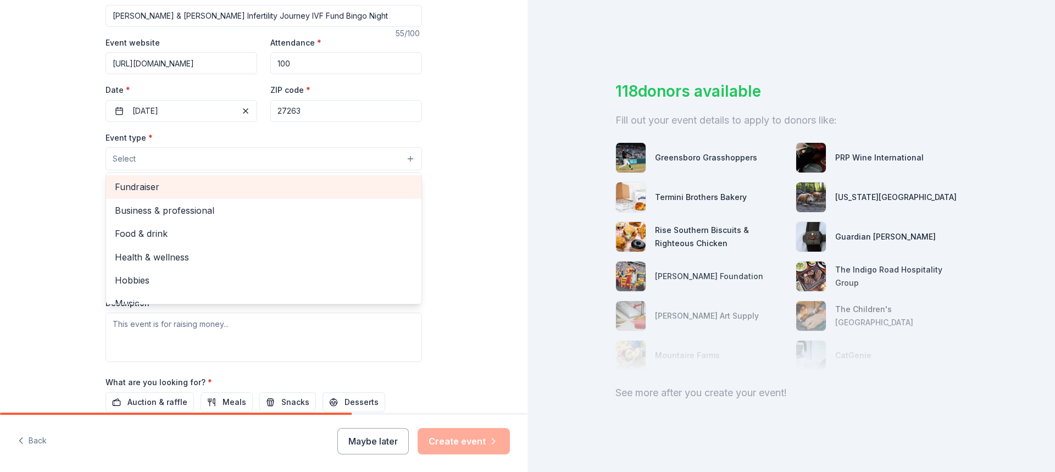  What do you see at coordinates (264, 280) in the screenshot?
I see `span: Hobbies` at bounding box center [264, 280].